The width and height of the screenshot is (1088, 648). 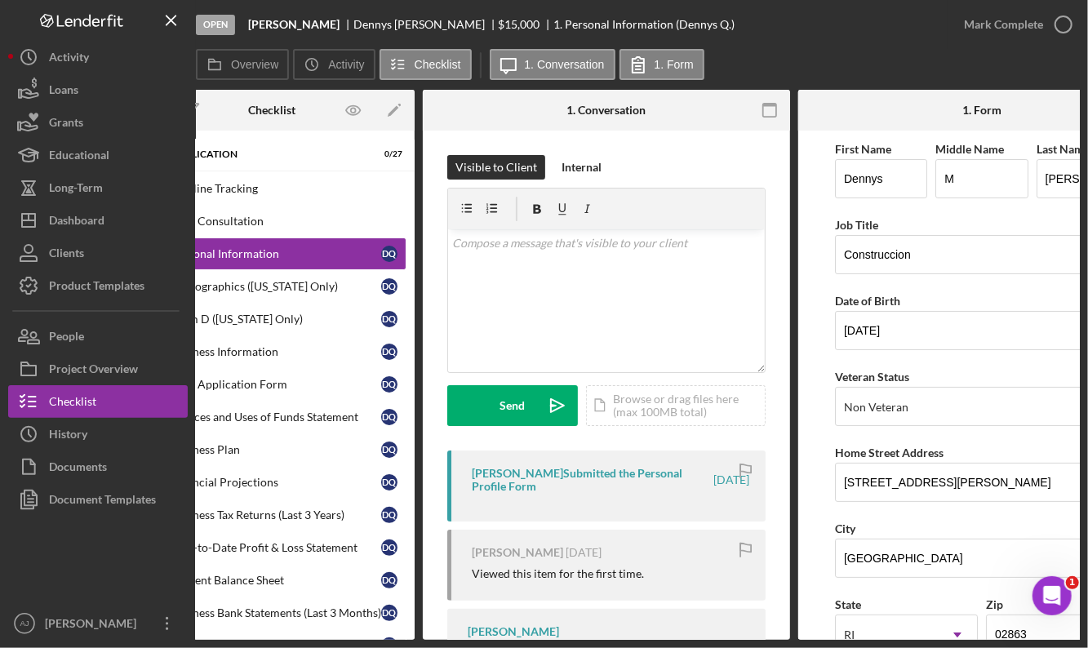 What do you see at coordinates (732, 480) in the screenshot?
I see `time: 2025-03-05 20:01` at bounding box center [732, 480].